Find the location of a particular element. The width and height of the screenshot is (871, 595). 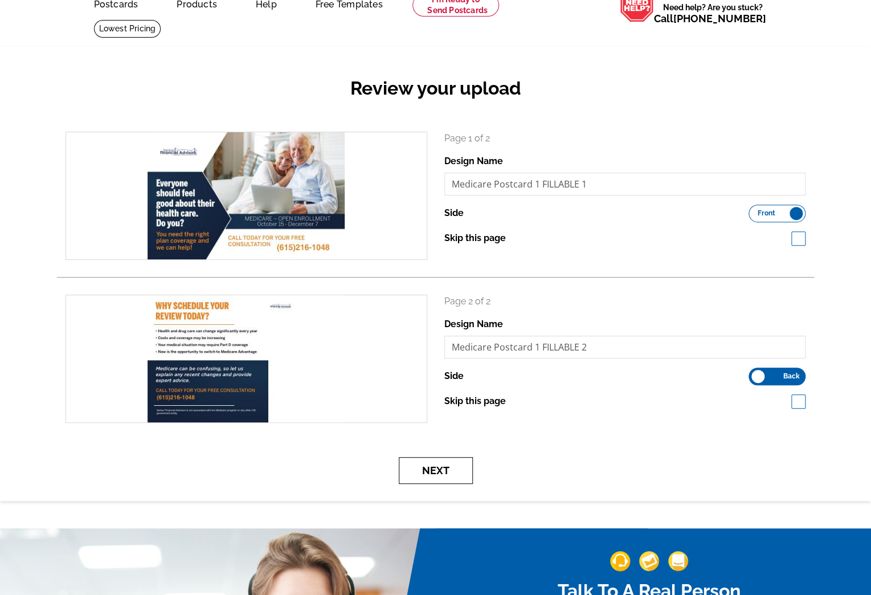

button: Next is located at coordinates (436, 470).